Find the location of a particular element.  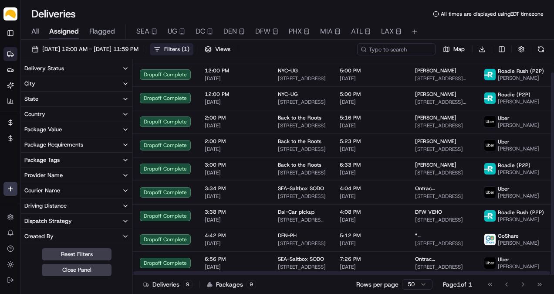

button: Driving Distance is located at coordinates (77, 206).